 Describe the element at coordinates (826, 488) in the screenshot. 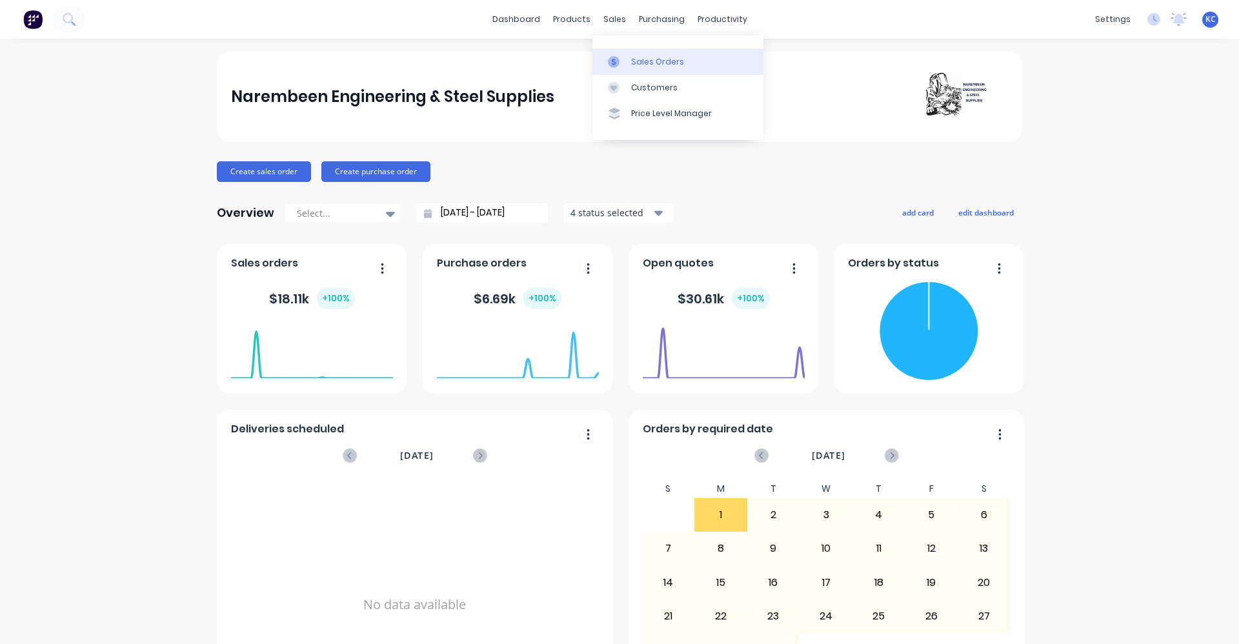

I see `div: W` at that location.